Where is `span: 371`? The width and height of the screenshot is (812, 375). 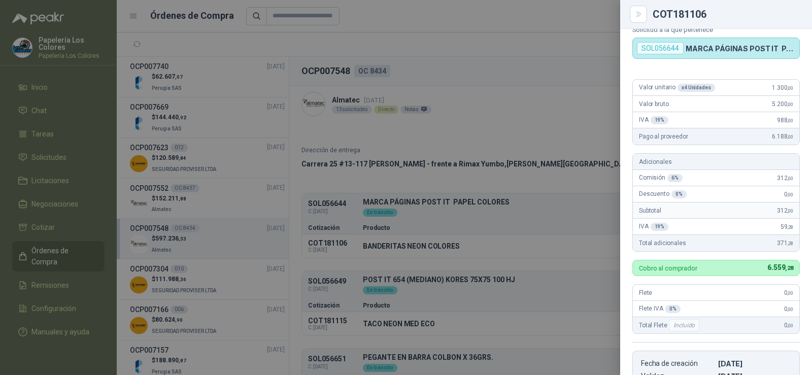 span: 371 is located at coordinates (786, 243).